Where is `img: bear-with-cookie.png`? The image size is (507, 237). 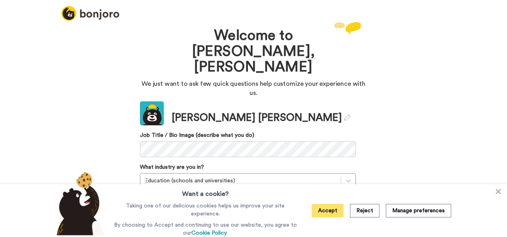 img: bear-with-cookie.png is located at coordinates (79, 203).